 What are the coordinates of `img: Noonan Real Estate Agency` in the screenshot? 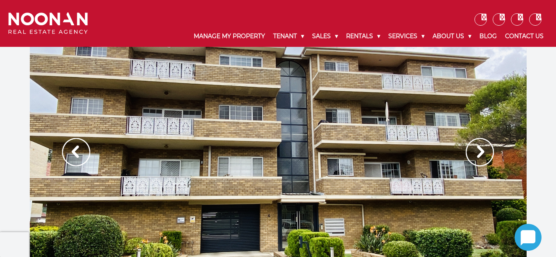 It's located at (48, 23).